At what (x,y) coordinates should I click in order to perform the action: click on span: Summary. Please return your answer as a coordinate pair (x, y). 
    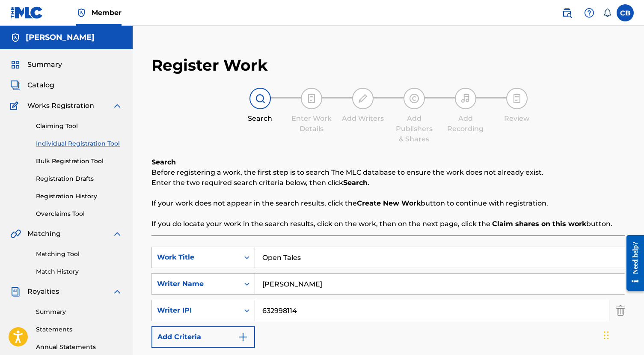
    Looking at the image, I should click on (44, 65).